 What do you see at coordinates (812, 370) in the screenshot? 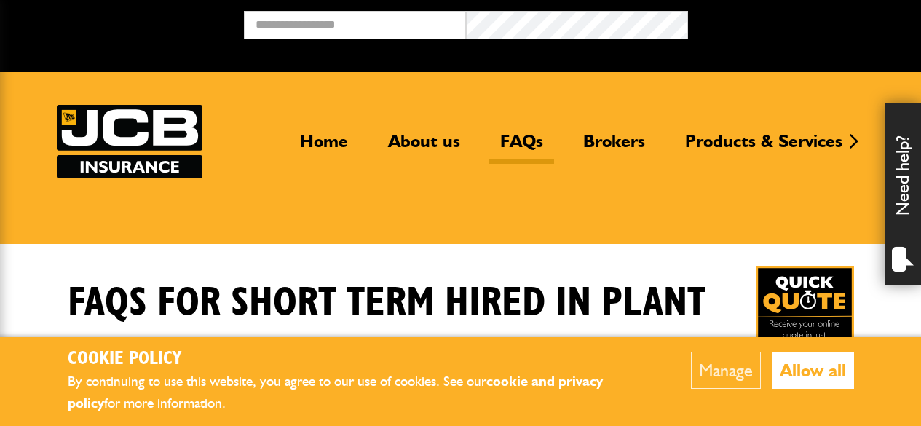
I see `button: Allow all` at bounding box center [812, 370].